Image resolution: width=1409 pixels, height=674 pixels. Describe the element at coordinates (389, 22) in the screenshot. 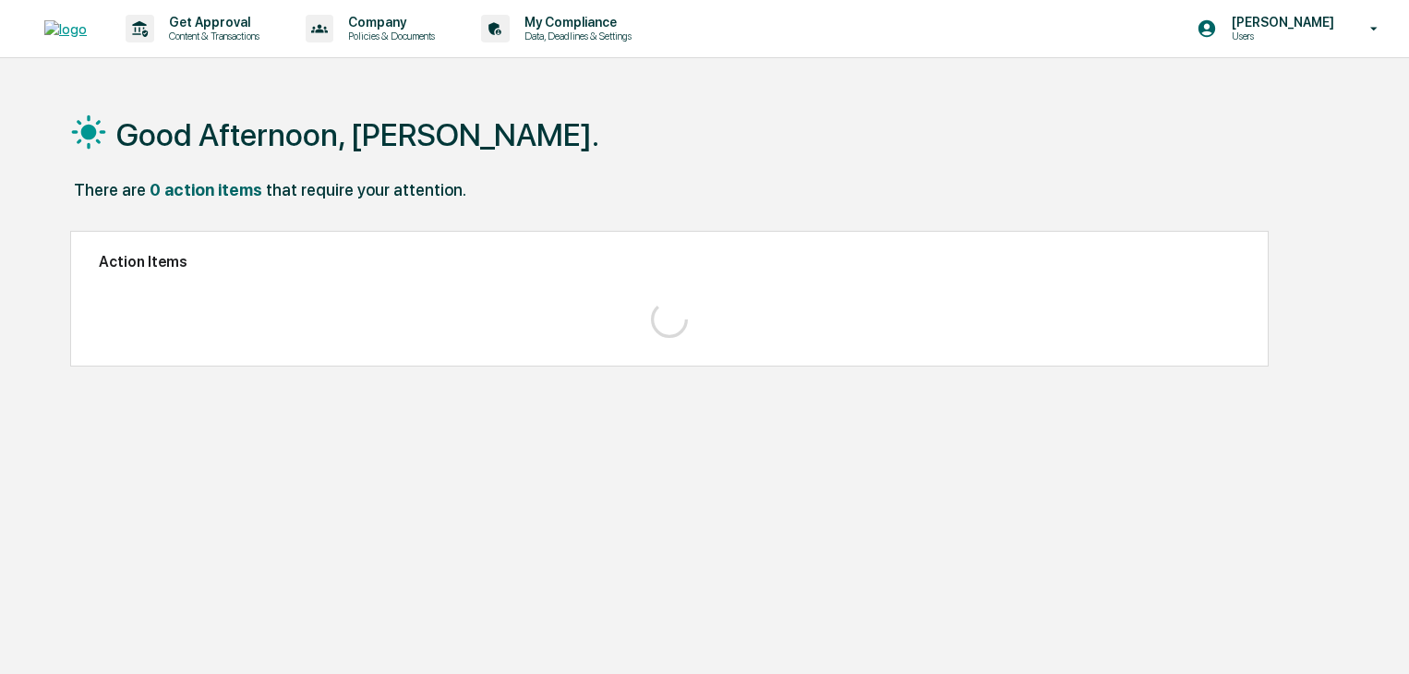

I see `p: Company` at that location.